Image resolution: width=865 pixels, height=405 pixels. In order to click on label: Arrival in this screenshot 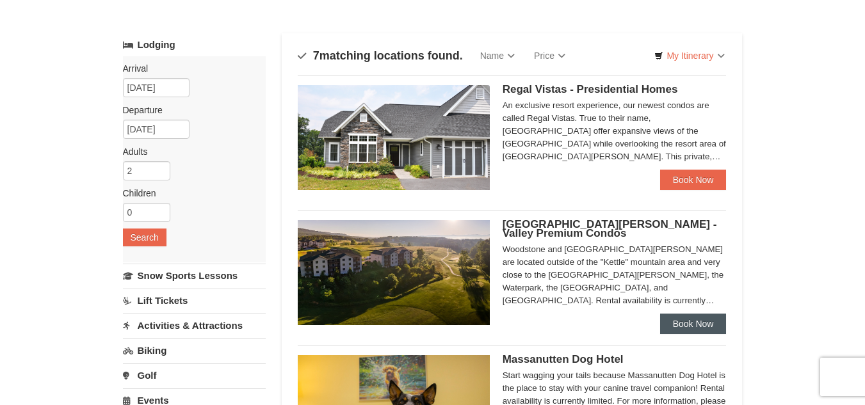, I will do `click(190, 69)`.